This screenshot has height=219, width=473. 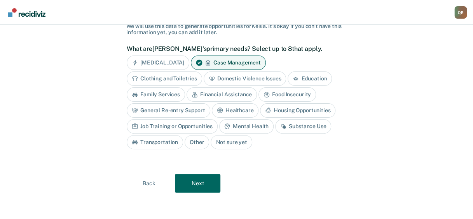 What do you see at coordinates (231, 142) in the screenshot?
I see `div: Not sure yet` at bounding box center [231, 142].